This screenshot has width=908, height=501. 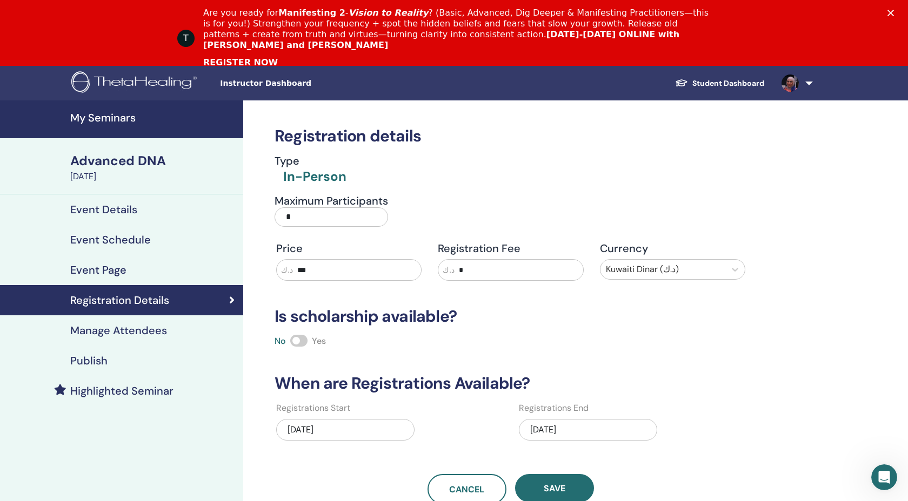 I want to click on span: Yes, so click(x=319, y=341).